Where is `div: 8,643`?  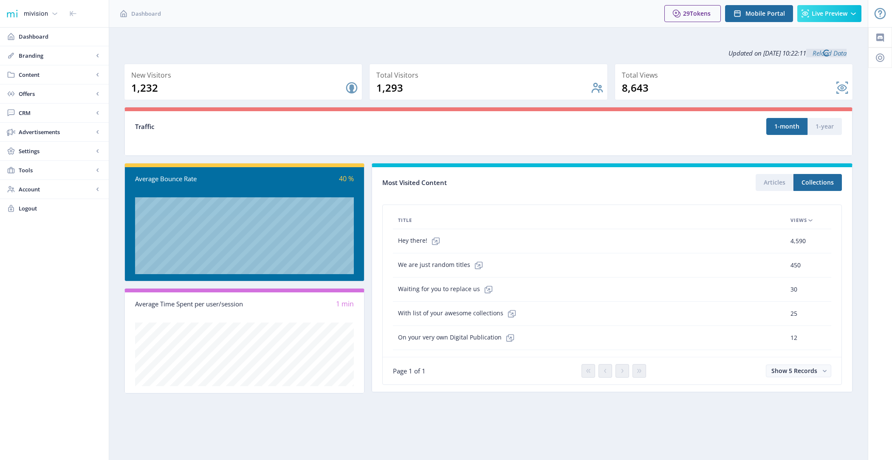
div: 8,643 is located at coordinates (728, 88).